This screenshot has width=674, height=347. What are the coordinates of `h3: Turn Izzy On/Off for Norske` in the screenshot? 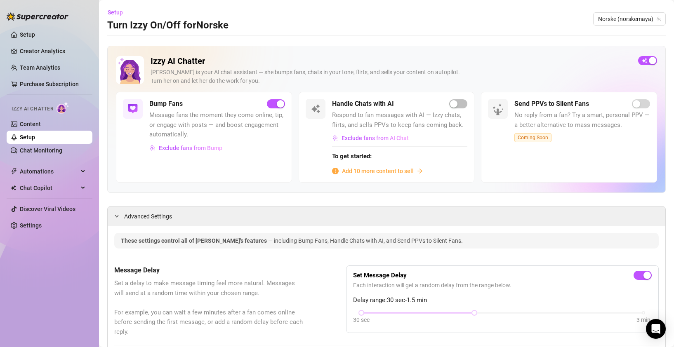 It's located at (168, 26).